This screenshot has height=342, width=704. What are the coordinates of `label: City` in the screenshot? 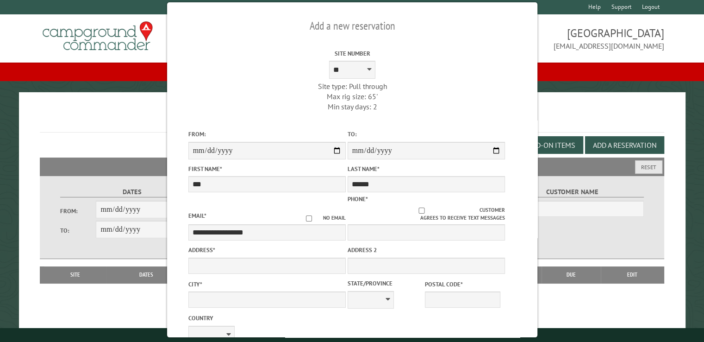 It's located at (267, 284).